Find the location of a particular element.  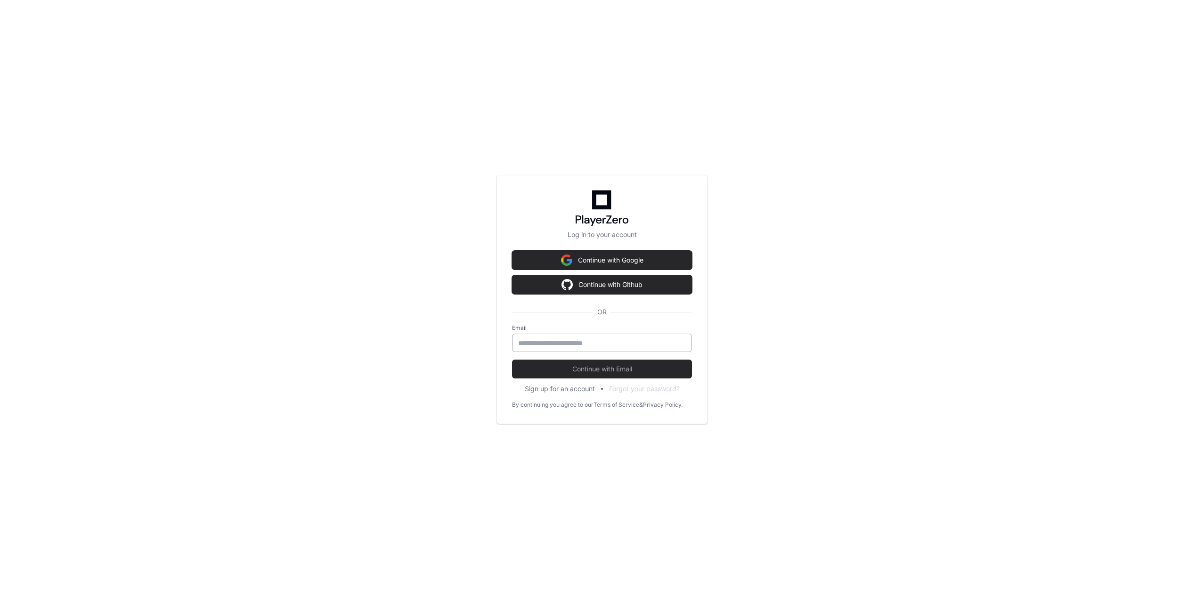

a: Terms of Service is located at coordinates (616, 405).